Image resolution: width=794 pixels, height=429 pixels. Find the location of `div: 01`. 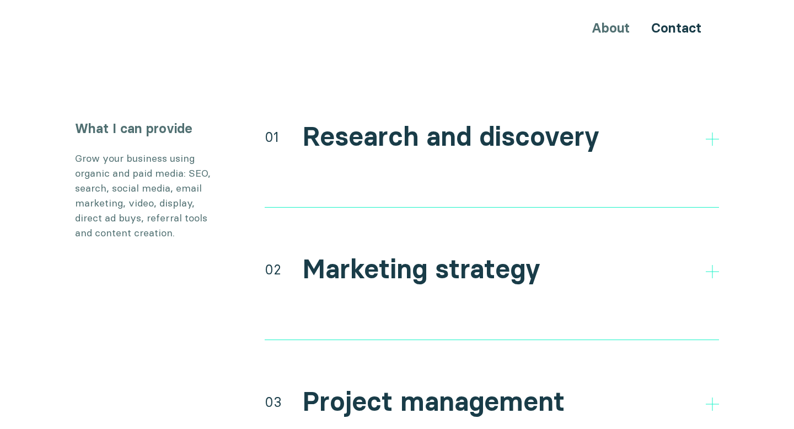

div: 01 is located at coordinates (272, 137).